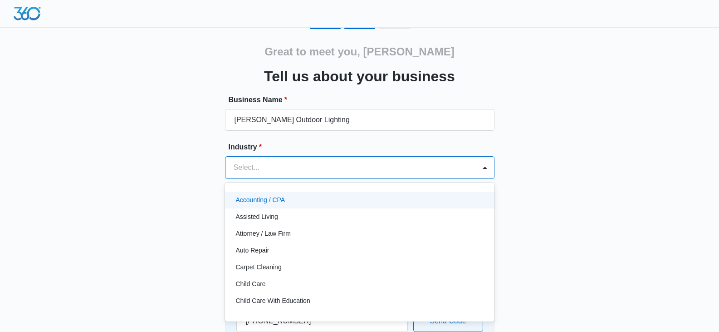 Image resolution: width=719 pixels, height=332 pixels. Describe the element at coordinates (263, 233) in the screenshot. I see `p: Attorney / Law Firm` at that location.